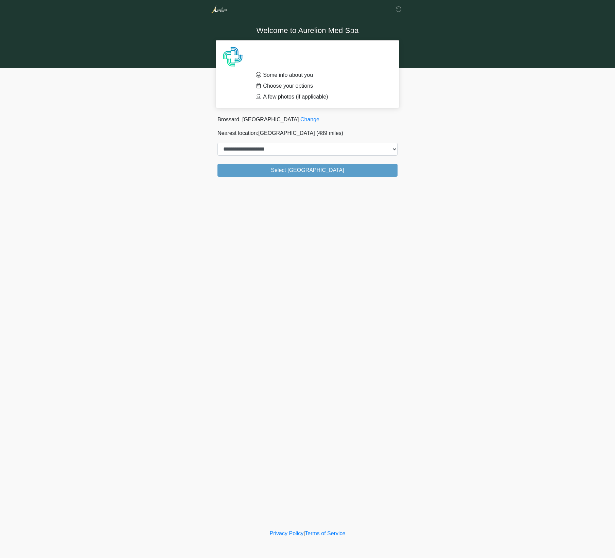 This screenshot has height=558, width=615. What do you see at coordinates (310, 119) in the screenshot?
I see `a: Change` at bounding box center [310, 119].